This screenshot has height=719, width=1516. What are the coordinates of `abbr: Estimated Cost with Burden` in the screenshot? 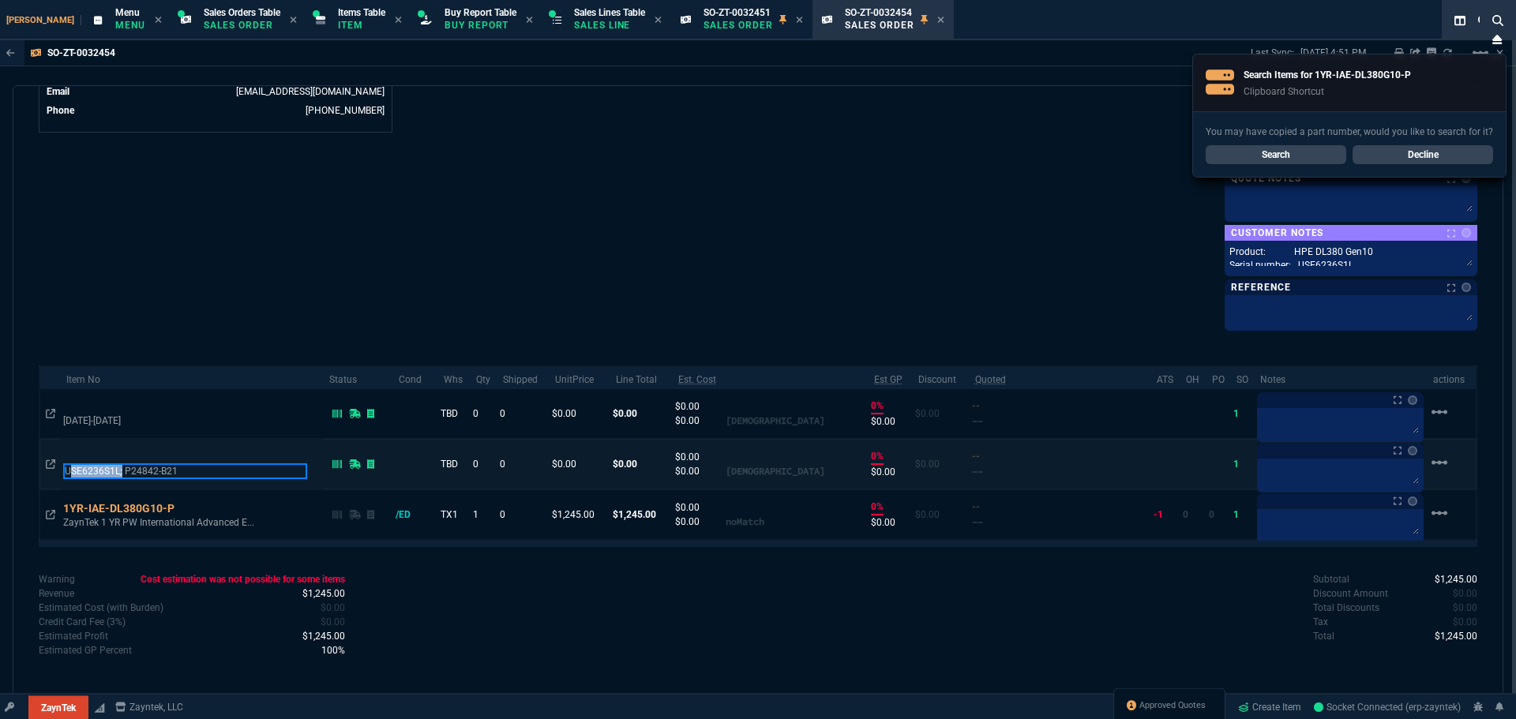 It's located at (697, 380).